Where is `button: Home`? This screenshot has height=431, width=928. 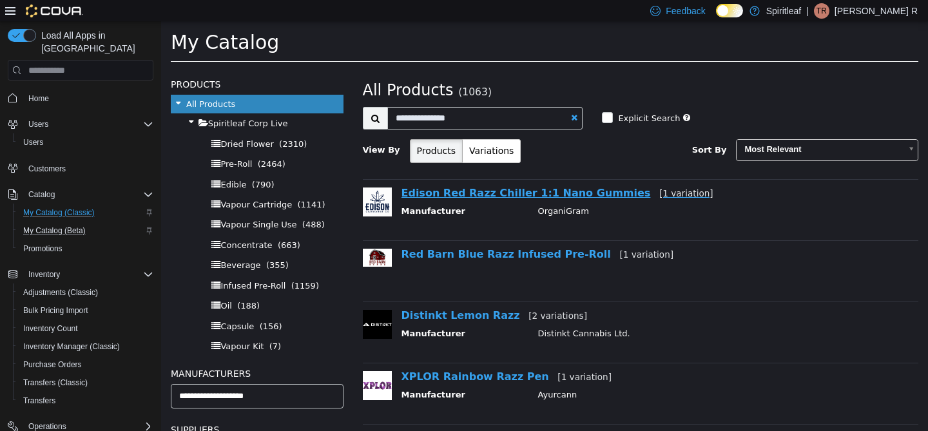 button: Home is located at coordinates (81, 97).